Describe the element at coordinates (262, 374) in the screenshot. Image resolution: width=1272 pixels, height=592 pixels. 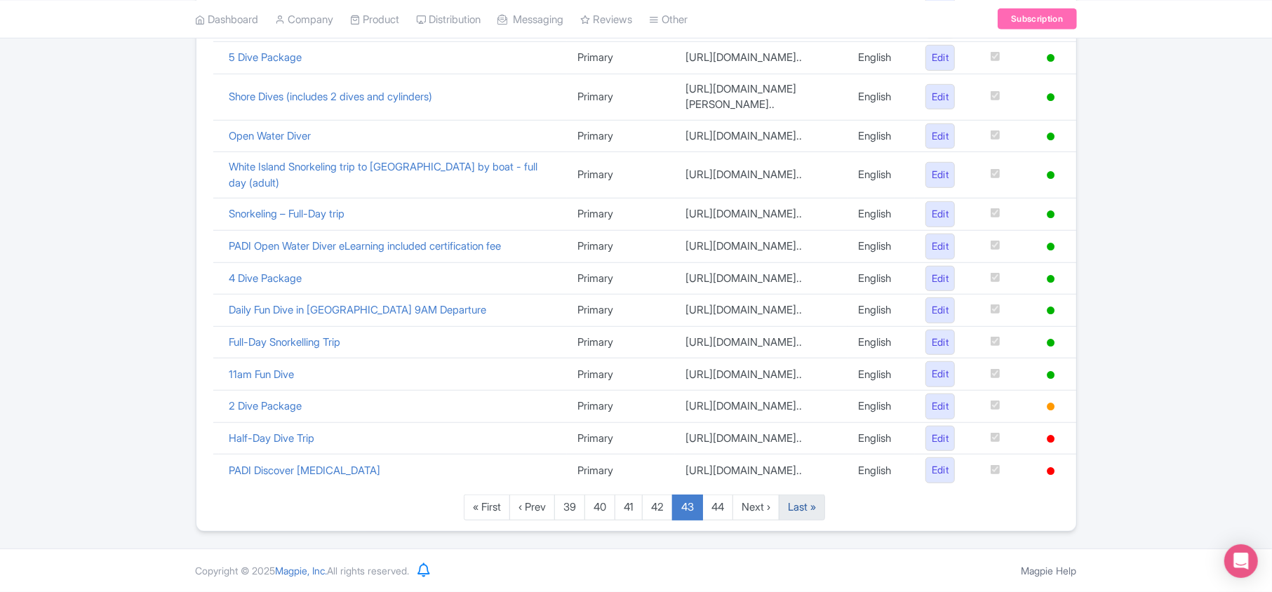
I see `a: 11am Fun Dive` at that location.